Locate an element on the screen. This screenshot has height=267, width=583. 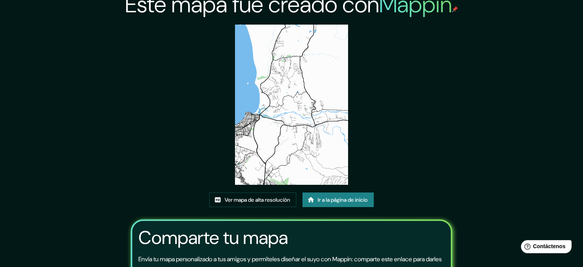
img: pin de mapeo is located at coordinates (455, 9).